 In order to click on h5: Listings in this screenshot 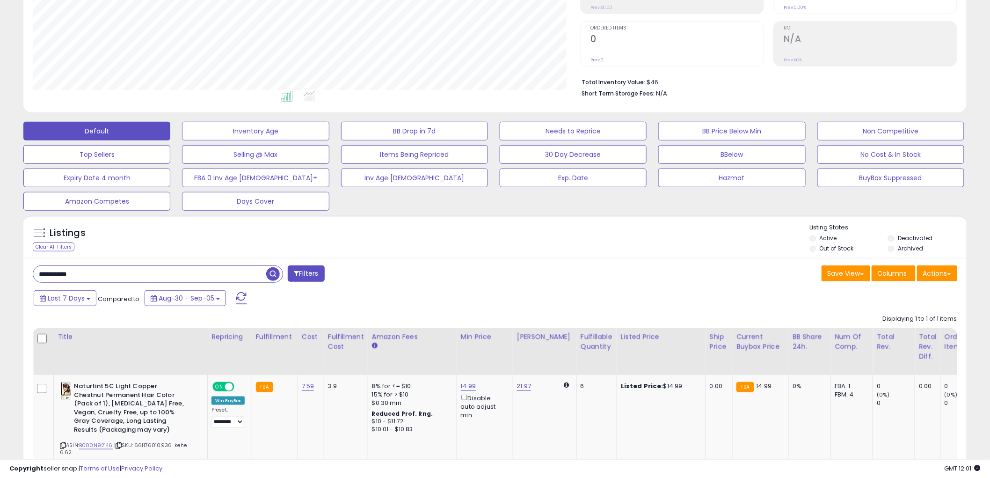, I will do `click(67, 233)`.